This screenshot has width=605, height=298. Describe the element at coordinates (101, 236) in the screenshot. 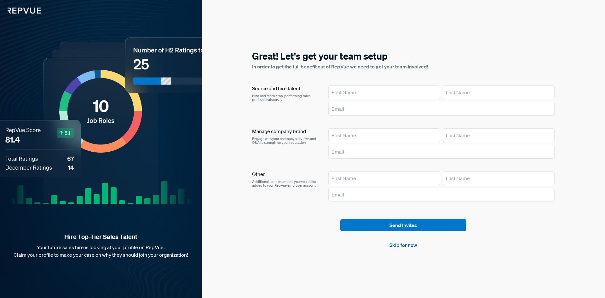

I see `strong: Hire Top-Tier Sales Talent` at that location.